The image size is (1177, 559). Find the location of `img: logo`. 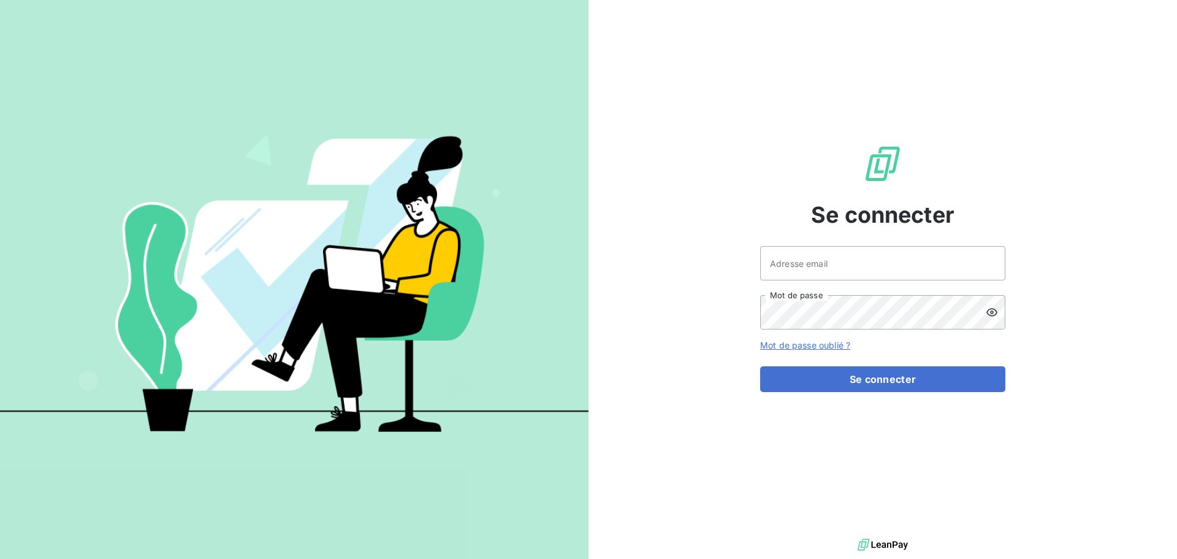

img: logo is located at coordinates (883, 545).